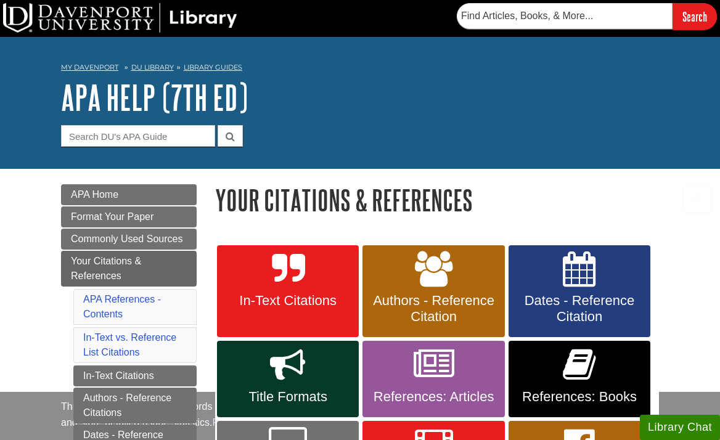 Image resolution: width=720 pixels, height=440 pixels. Describe the element at coordinates (437, 200) in the screenshot. I see `h1: Your Citations & References` at that location.